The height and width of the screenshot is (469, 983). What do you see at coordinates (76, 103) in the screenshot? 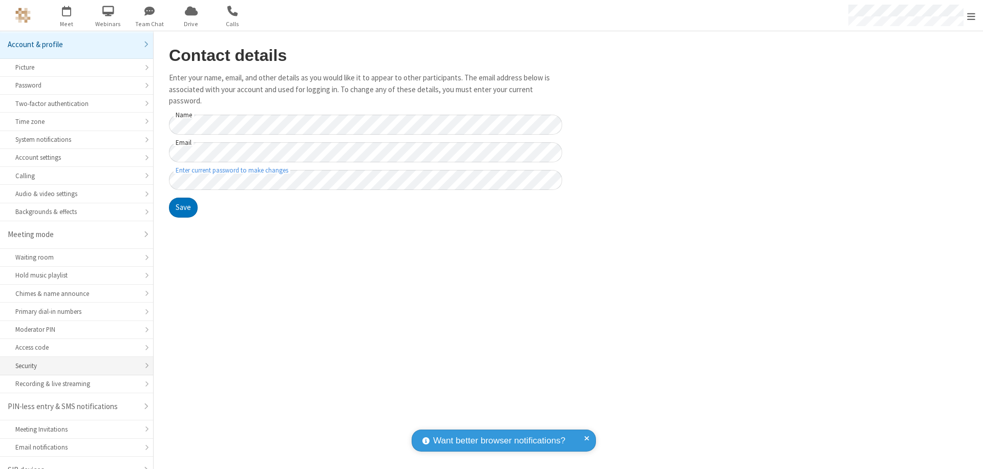
I see `div: Two-factor authentication` at bounding box center [76, 103].